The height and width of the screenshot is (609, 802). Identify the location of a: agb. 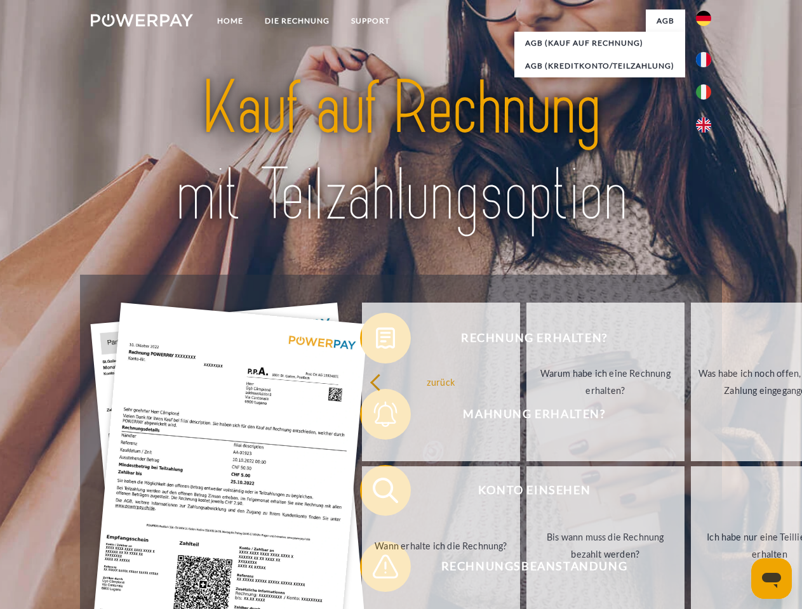
(665, 21).